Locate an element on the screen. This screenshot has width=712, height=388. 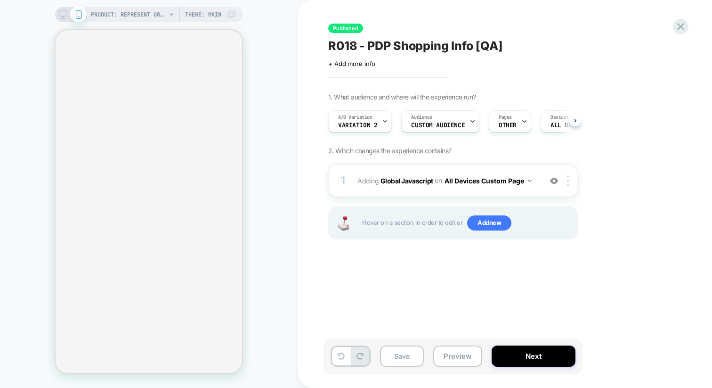
button: Next is located at coordinates (534, 356).